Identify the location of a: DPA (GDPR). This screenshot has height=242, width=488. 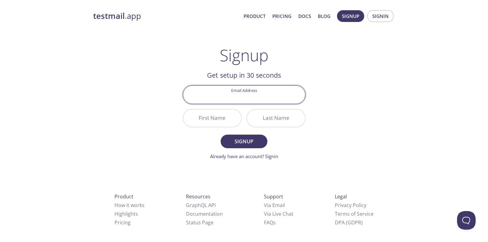
(349, 222).